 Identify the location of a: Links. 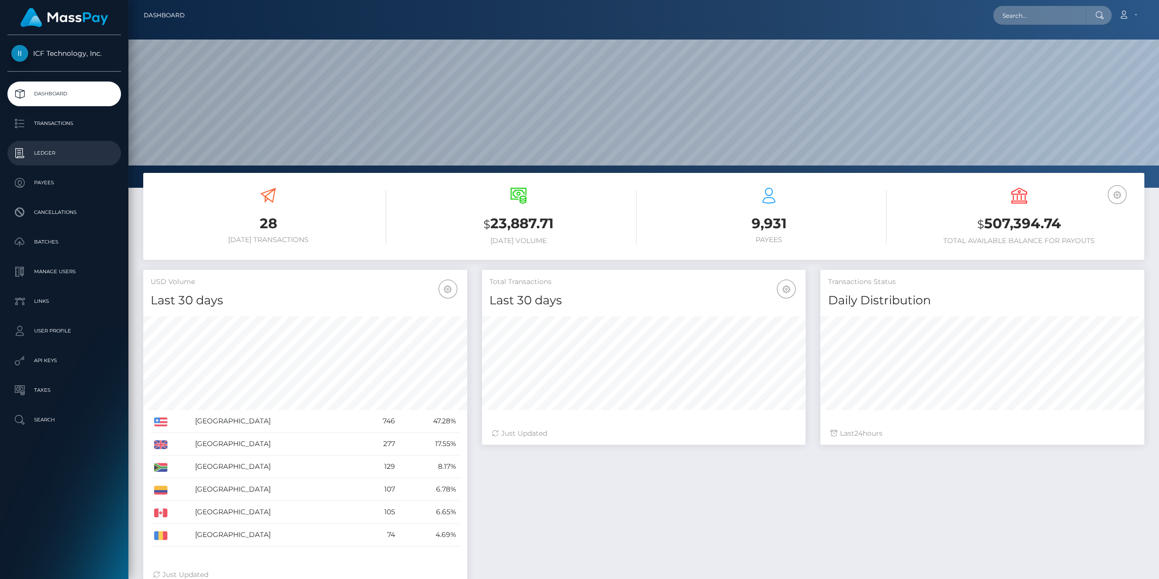
(64, 301).